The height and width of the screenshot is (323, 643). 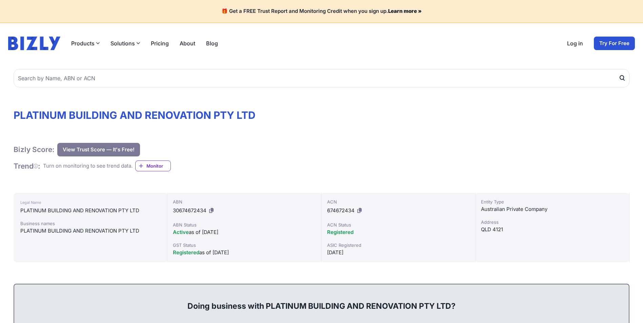 I want to click on div: Doing business with PLATINUM BUILDING AND RENOVATION PTY LTD?, so click(x=321, y=301).